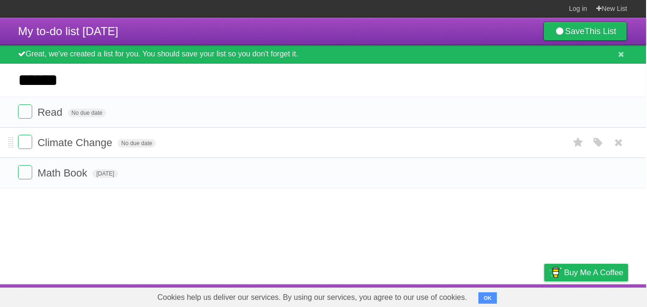 The width and height of the screenshot is (647, 307). I want to click on label: Star task, so click(579, 142).